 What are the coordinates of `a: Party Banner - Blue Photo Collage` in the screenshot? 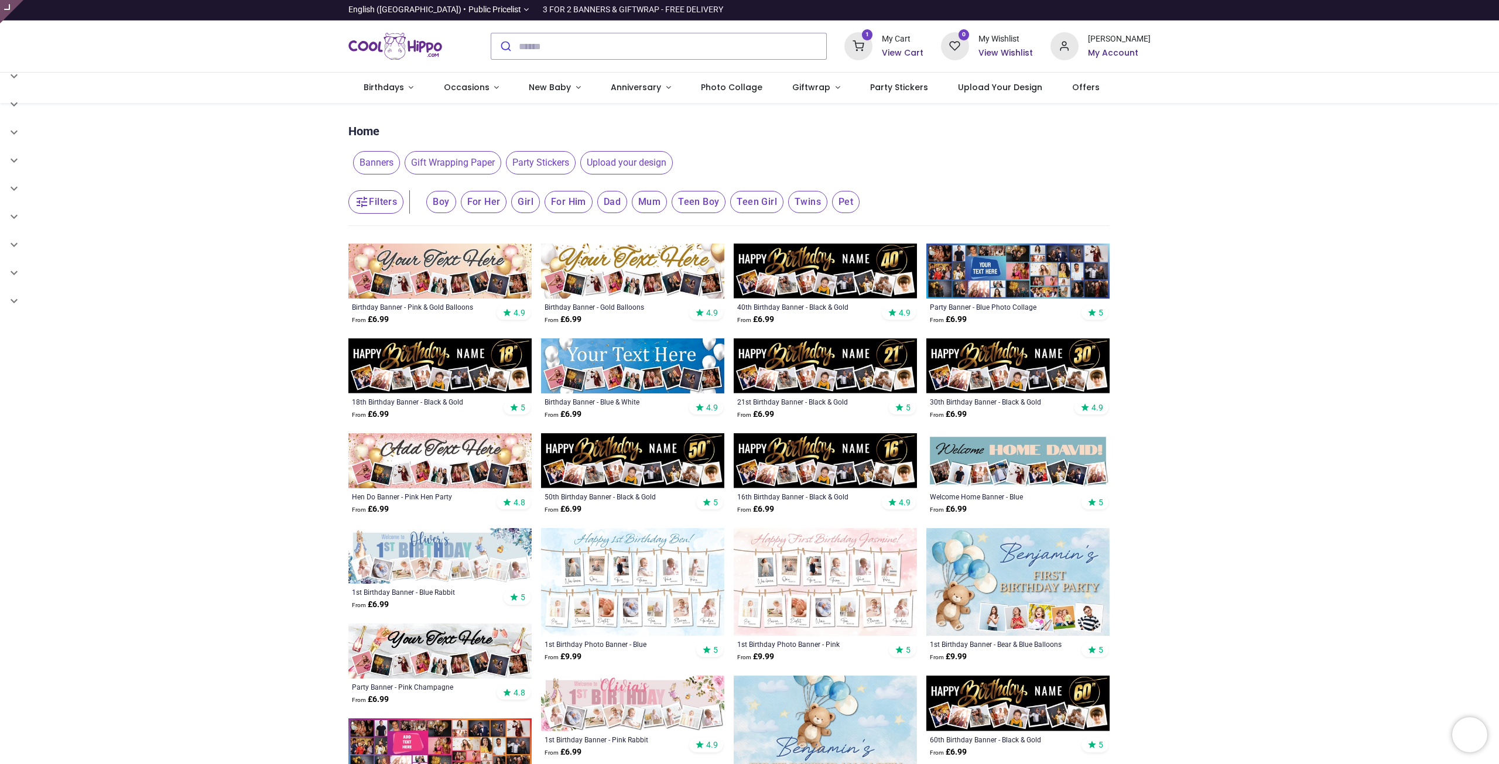 It's located at (1000, 307).